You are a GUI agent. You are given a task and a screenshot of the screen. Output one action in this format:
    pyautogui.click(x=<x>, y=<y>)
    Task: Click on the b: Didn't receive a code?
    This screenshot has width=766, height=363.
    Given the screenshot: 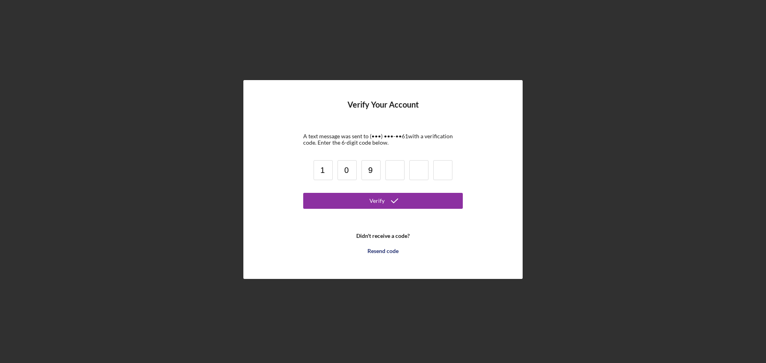 What is the action you would take?
    pyautogui.click(x=383, y=236)
    